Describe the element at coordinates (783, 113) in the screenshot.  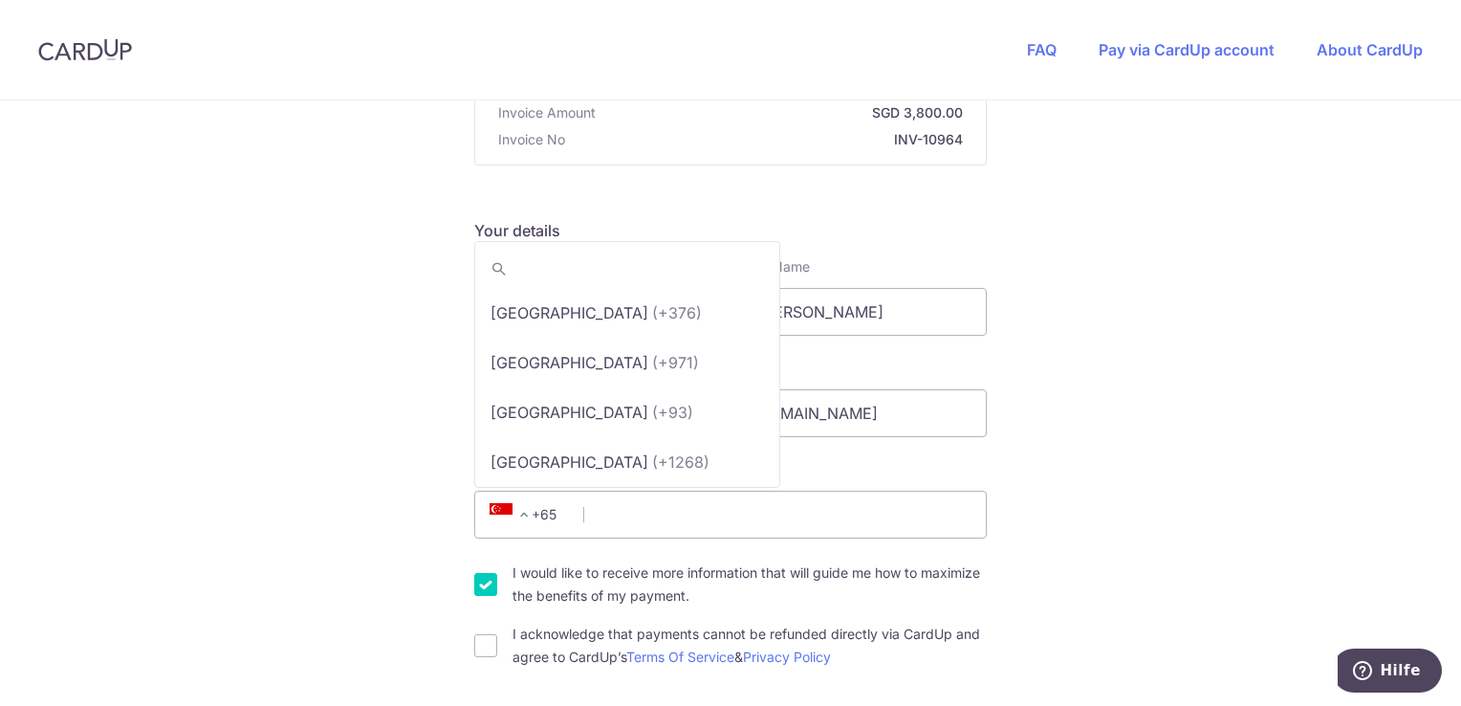
I see `strong: SGD 3,800.00` at that location.